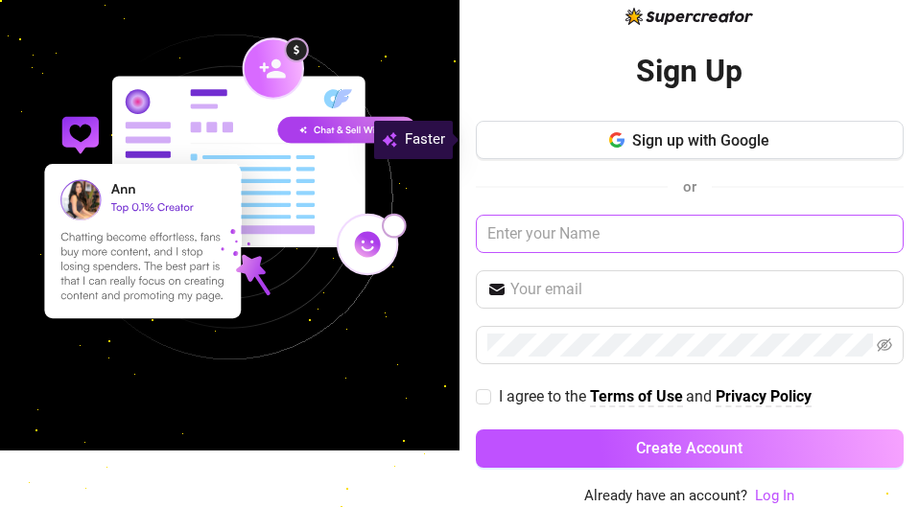  What do you see at coordinates (389, 140) in the screenshot?
I see `img: svg%3e` at bounding box center [389, 140].